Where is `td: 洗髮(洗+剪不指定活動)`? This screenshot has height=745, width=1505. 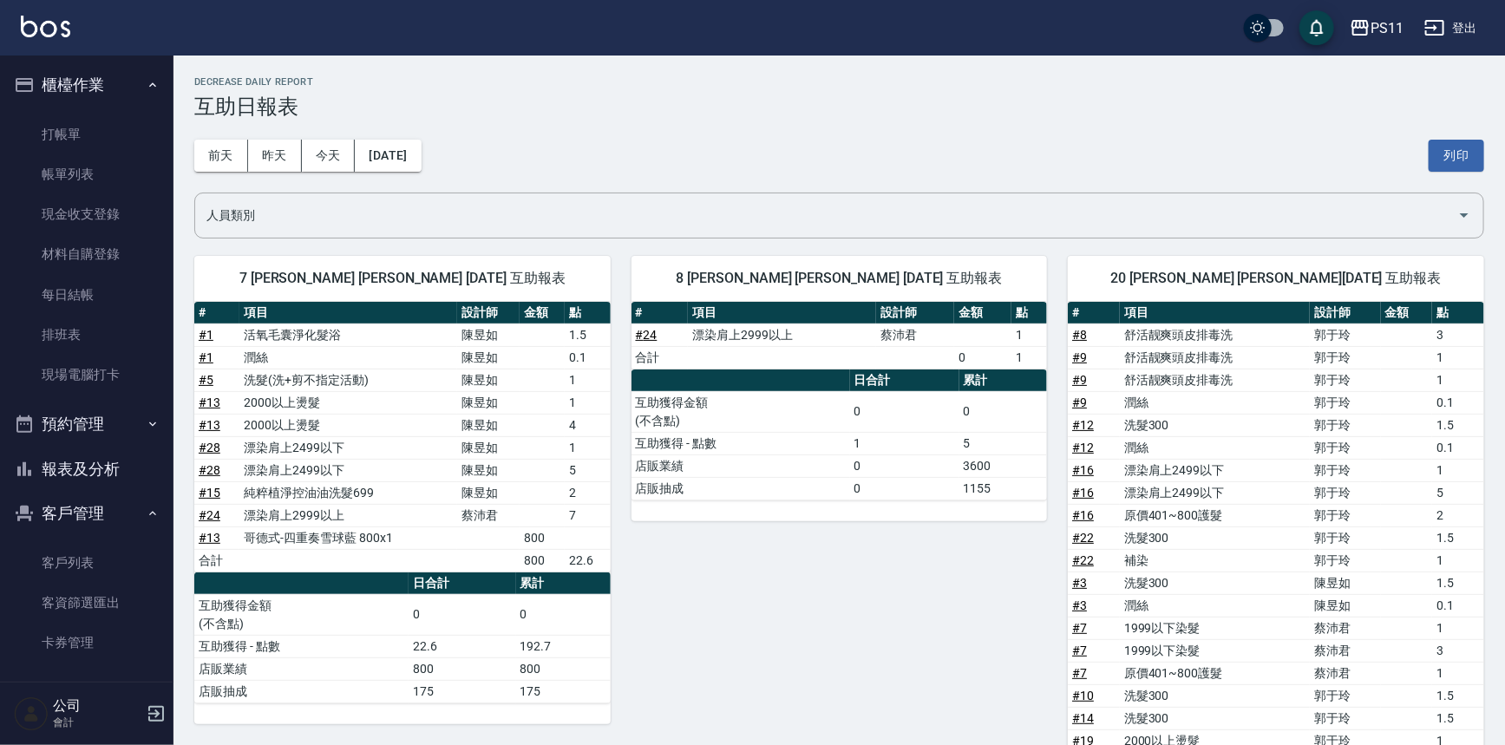
td: 洗髮(洗+剪不指定活動) is located at coordinates (348, 380).